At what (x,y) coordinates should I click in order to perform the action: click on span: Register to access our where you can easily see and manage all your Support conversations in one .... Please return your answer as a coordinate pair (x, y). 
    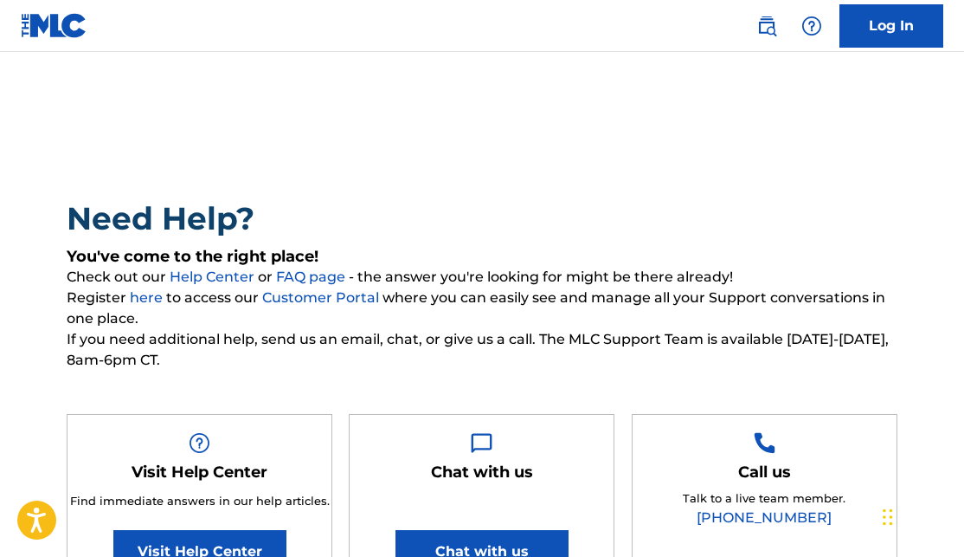
    Looking at the image, I should click on (481, 308).